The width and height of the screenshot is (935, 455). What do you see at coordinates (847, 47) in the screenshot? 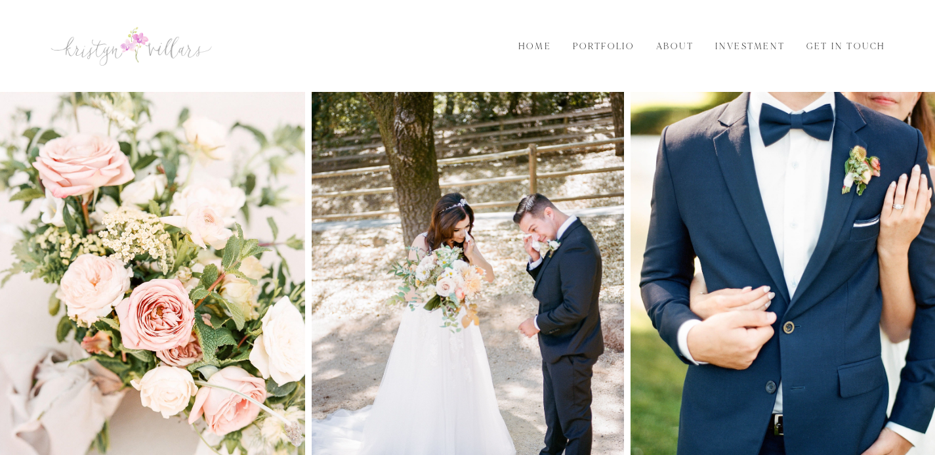
I see `a: Get in Touch` at bounding box center [847, 47].